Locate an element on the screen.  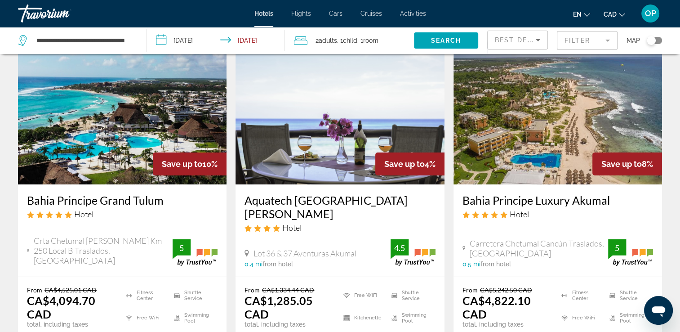
div: 4% is located at coordinates (410, 164).